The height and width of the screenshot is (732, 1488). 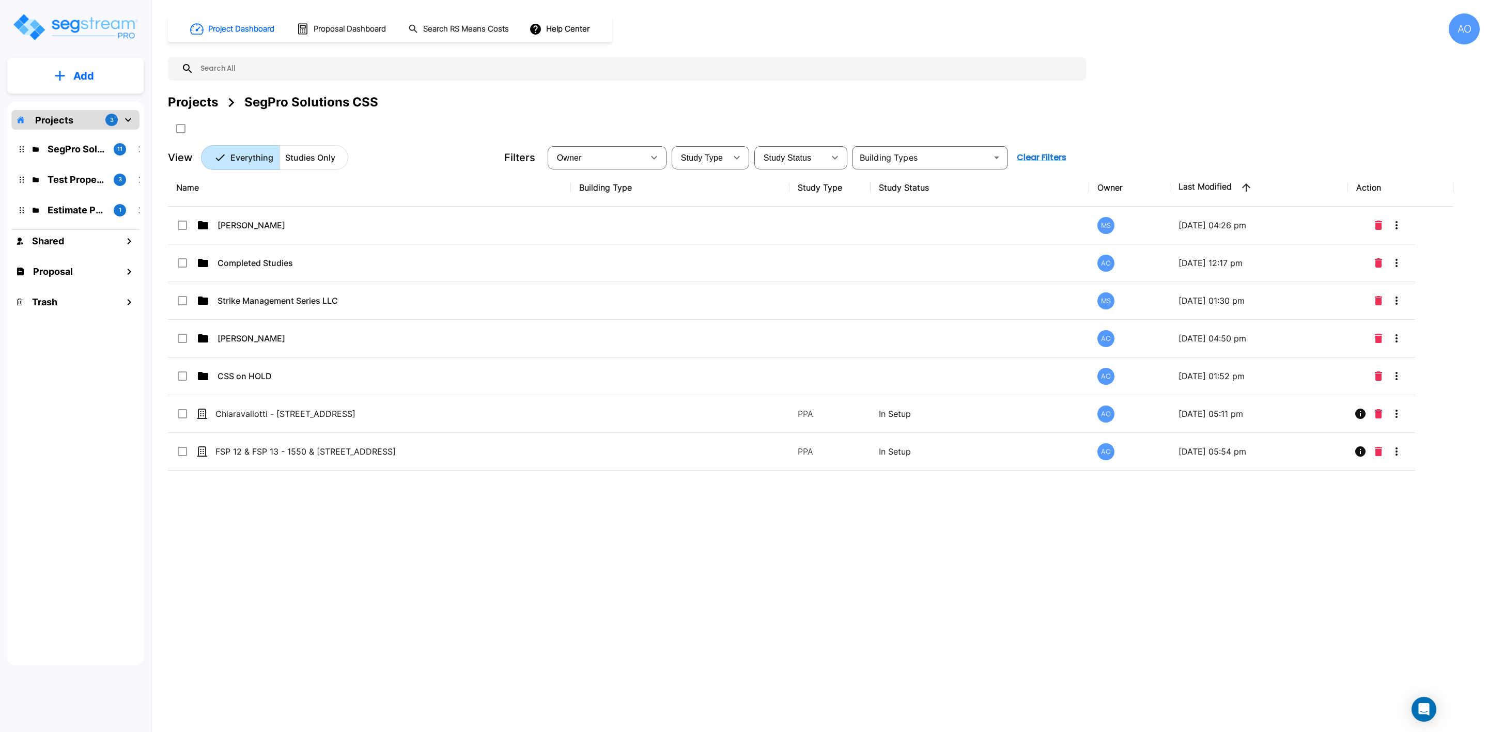 I want to click on button: Help Center, so click(x=560, y=29).